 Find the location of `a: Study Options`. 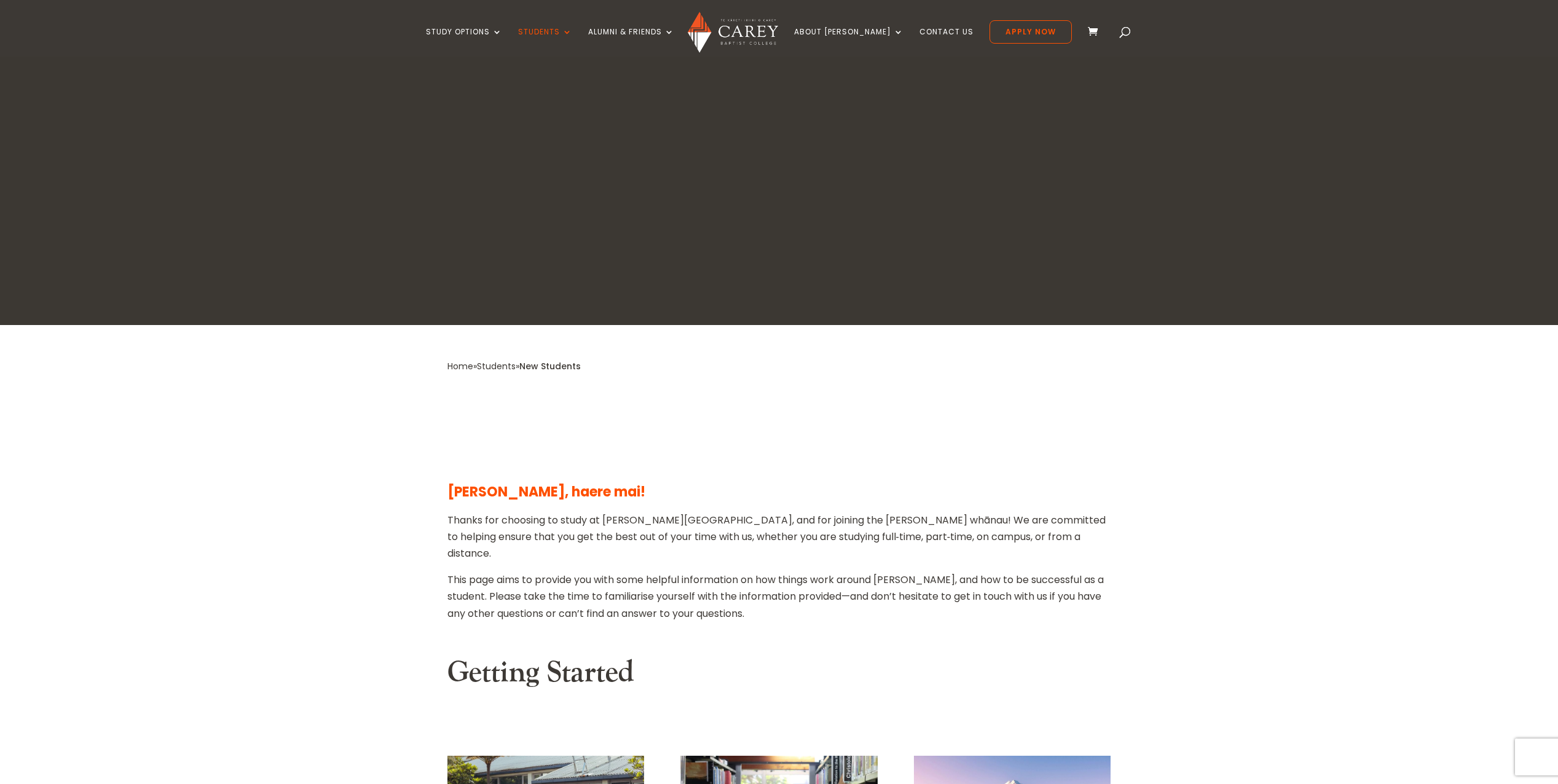

a: Study Options is located at coordinates (464, 42).